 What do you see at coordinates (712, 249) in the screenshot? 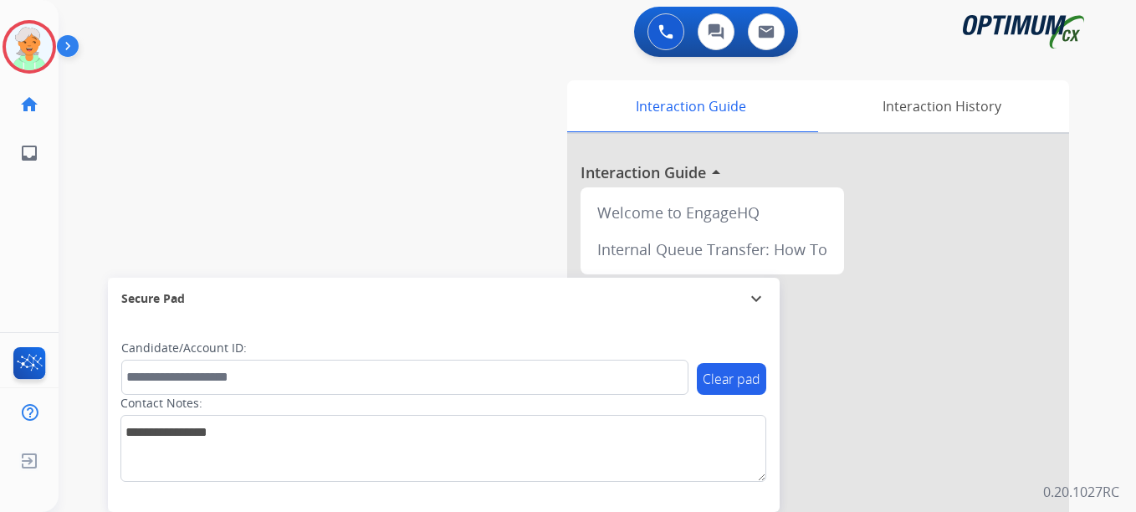
I see `div: Internal Queue Transfer: How To` at bounding box center [712, 249].